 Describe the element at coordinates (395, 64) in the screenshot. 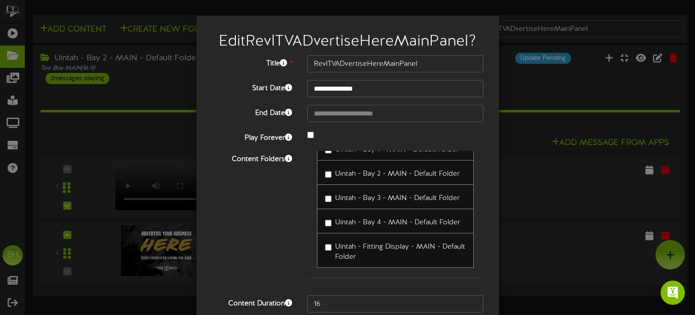

I see `input: Title` at that location.